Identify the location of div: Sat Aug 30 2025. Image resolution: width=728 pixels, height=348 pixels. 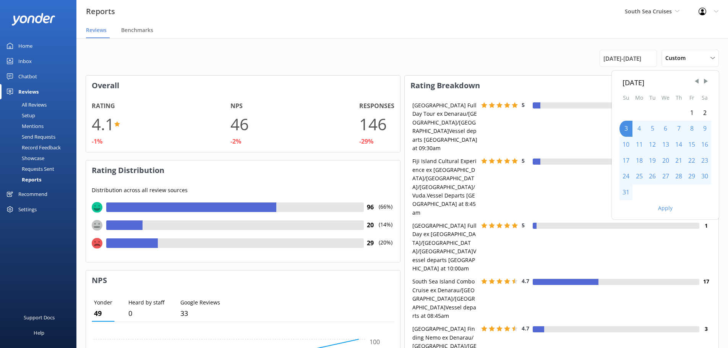
(705, 177).